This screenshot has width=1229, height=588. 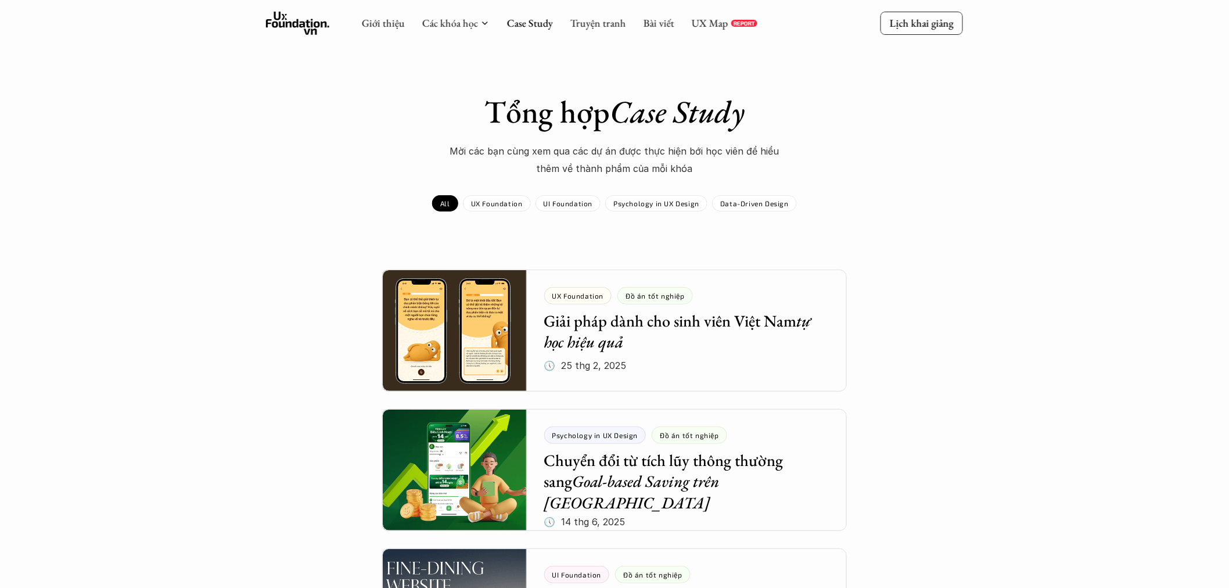 I want to click on a: Truyện tranh, so click(x=598, y=23).